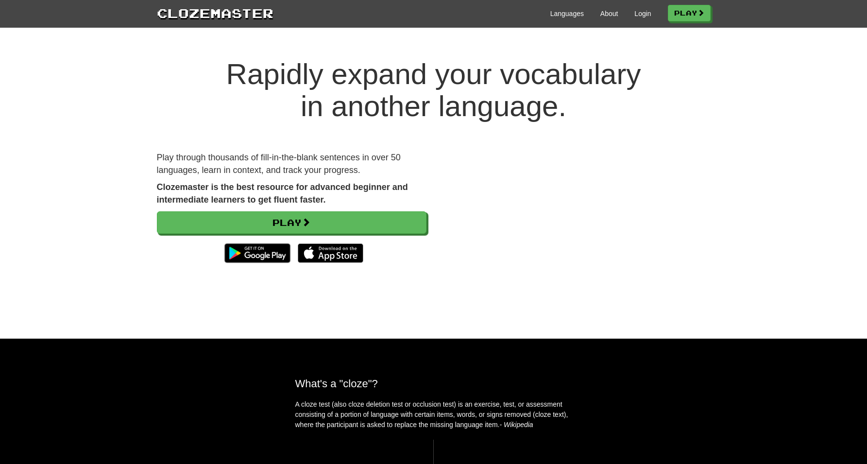 The width and height of the screenshot is (867, 464). Describe the element at coordinates (257, 253) in the screenshot. I see `img: Get it on Google Play` at that location.